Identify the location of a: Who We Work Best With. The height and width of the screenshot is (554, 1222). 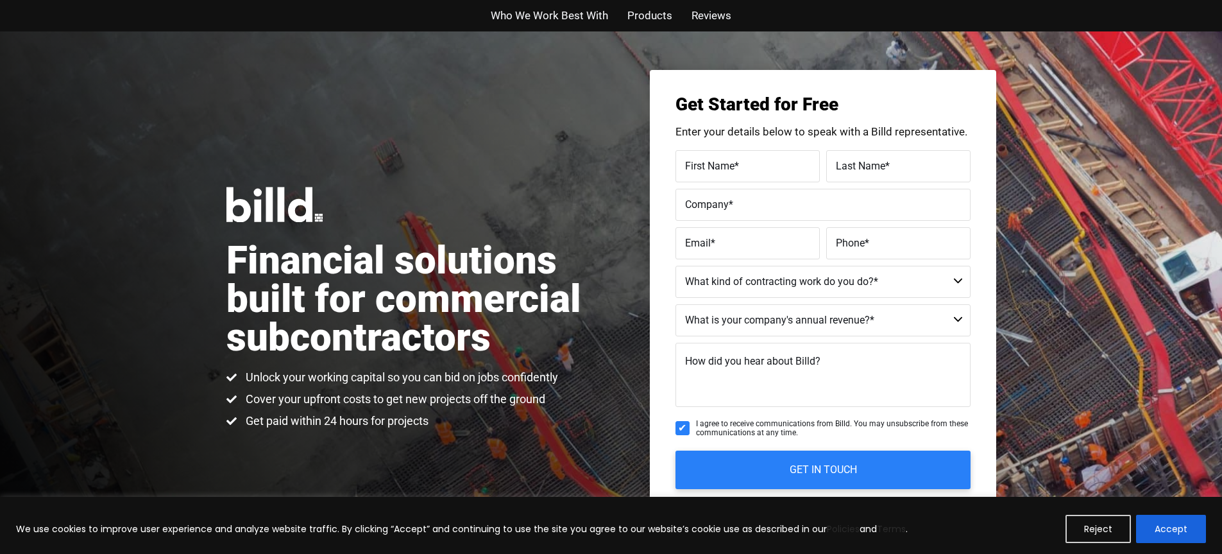
(549, 15).